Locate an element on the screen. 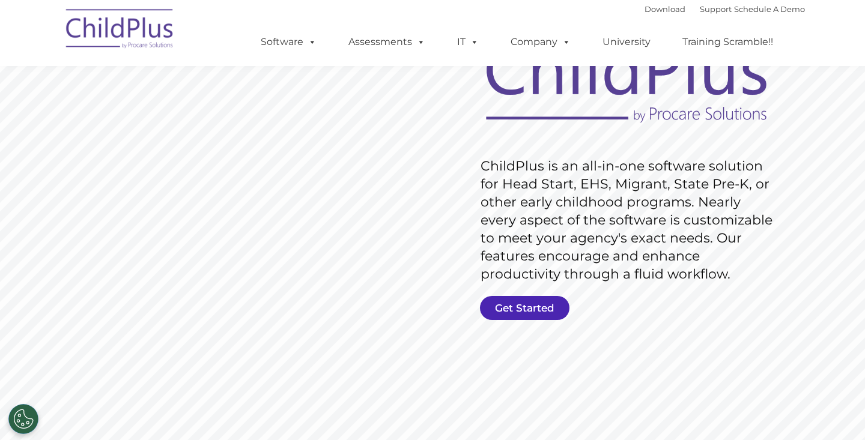 Image resolution: width=865 pixels, height=440 pixels. a: Assessments is located at coordinates (387, 42).